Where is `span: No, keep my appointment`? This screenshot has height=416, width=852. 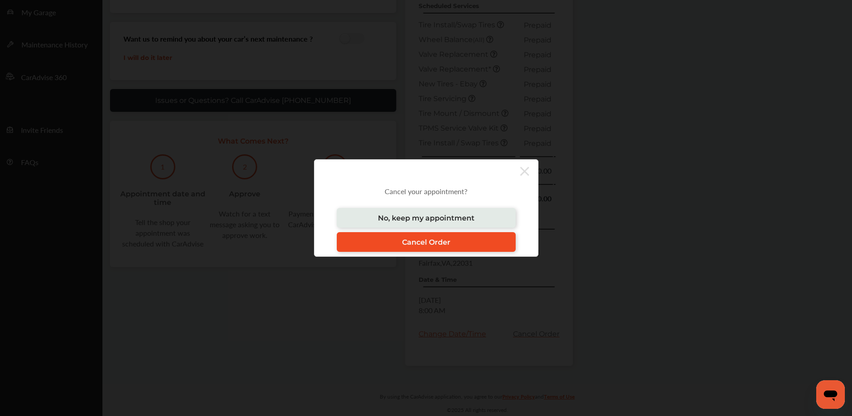
span: No, keep my appointment is located at coordinates (426, 218).